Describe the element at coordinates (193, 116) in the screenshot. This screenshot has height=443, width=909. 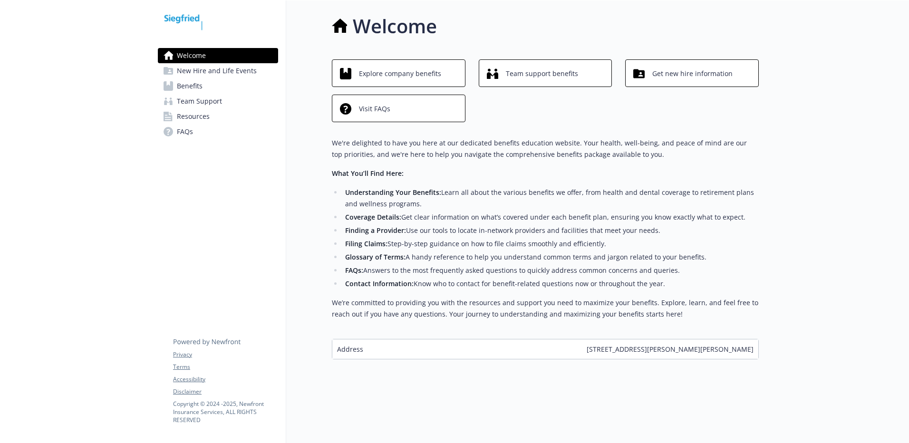
I see `span: Resources` at that location.